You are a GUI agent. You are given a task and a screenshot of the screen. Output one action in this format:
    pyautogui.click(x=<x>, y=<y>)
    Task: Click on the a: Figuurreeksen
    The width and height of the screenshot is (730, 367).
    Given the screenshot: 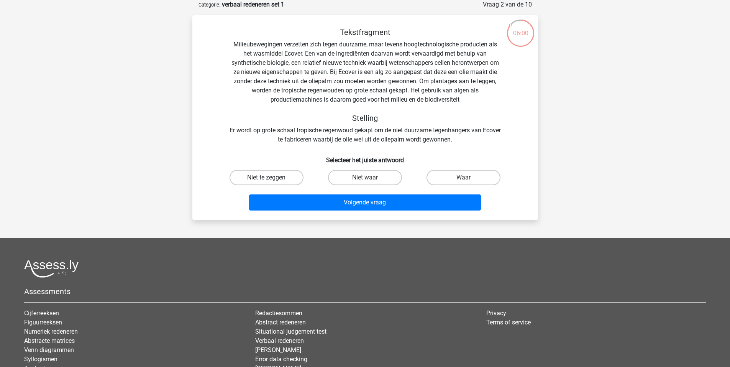 What is the action you would take?
    pyautogui.click(x=43, y=322)
    